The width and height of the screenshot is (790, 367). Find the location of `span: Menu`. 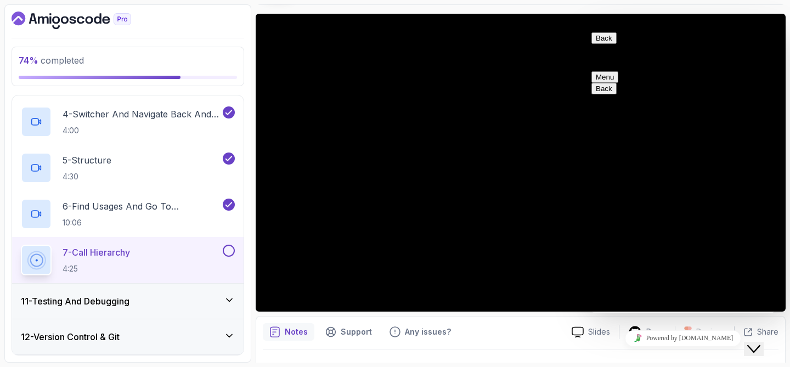

span: Menu is located at coordinates (18, 49).